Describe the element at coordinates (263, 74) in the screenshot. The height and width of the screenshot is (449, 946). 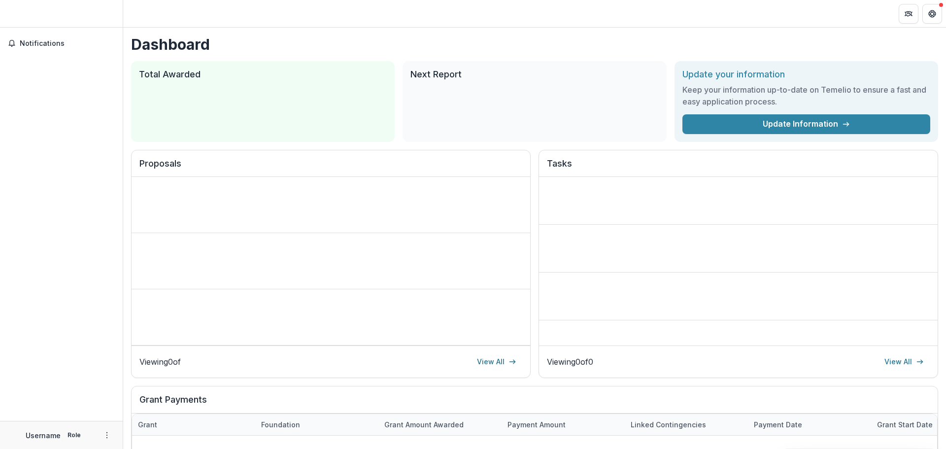
I see `h2: Total Awarded` at that location.